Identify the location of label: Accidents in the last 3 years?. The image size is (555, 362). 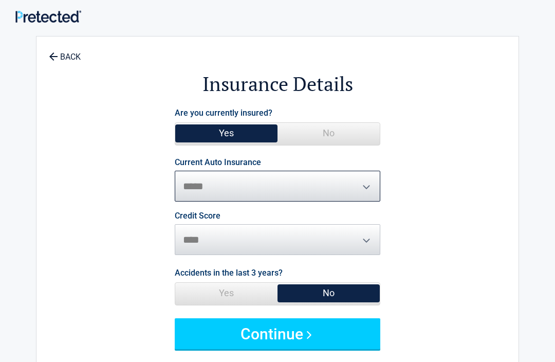
(229, 272).